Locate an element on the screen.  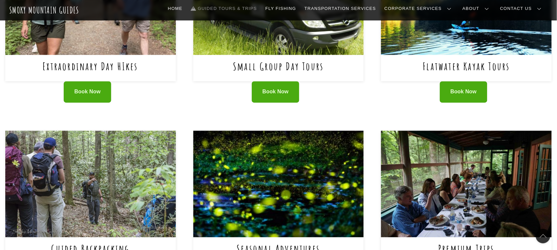
img: Guided Backpacking is located at coordinates (90, 184).